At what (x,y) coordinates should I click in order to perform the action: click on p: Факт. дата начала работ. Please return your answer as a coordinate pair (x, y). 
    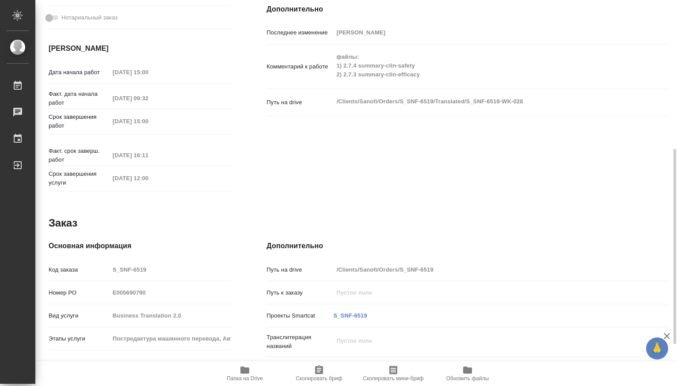
    Looking at the image, I should click on (79, 99).